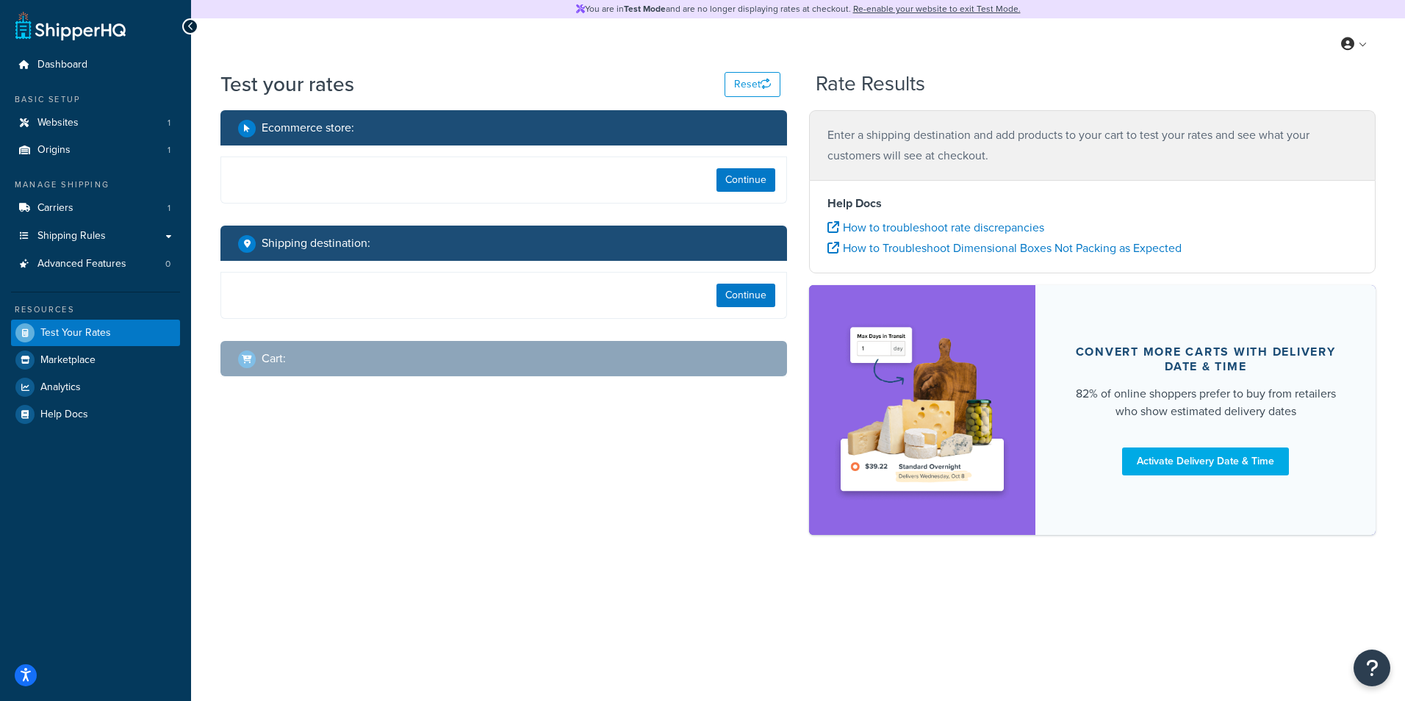 The height and width of the screenshot is (701, 1405). What do you see at coordinates (273, 359) in the screenshot?
I see `h2: Cart :` at bounding box center [273, 359].